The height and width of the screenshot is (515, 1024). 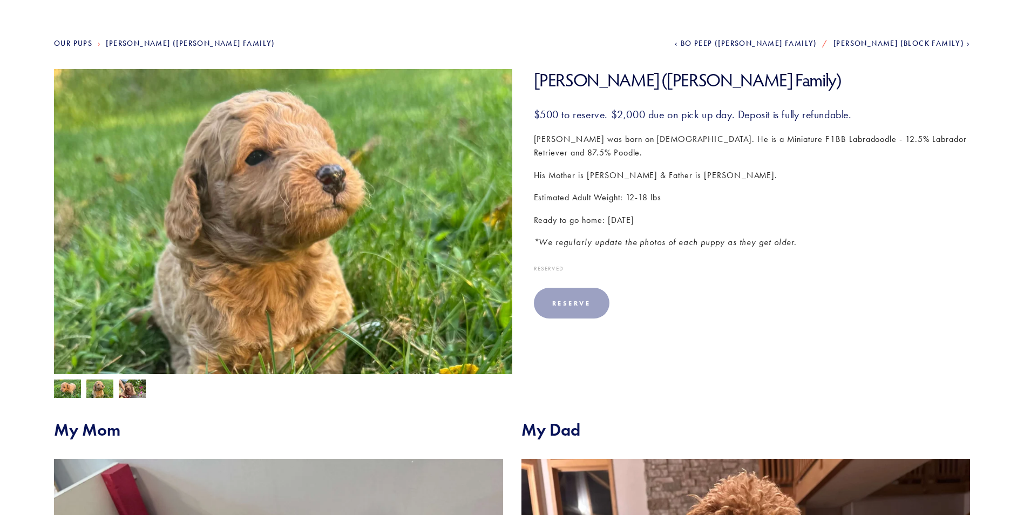 I want to click on div: Reserved, so click(x=752, y=268).